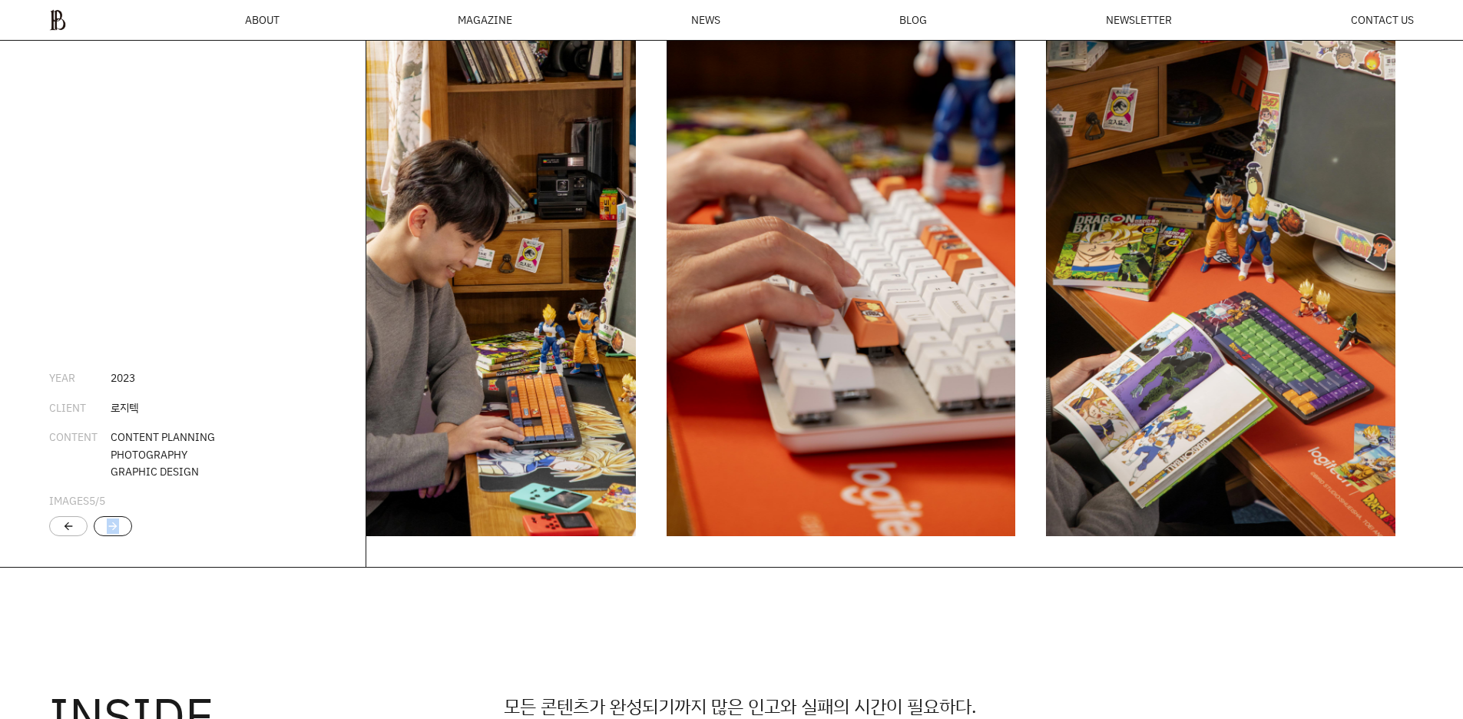  Describe the element at coordinates (262, 20) in the screenshot. I see `a: ABOUT` at that location.